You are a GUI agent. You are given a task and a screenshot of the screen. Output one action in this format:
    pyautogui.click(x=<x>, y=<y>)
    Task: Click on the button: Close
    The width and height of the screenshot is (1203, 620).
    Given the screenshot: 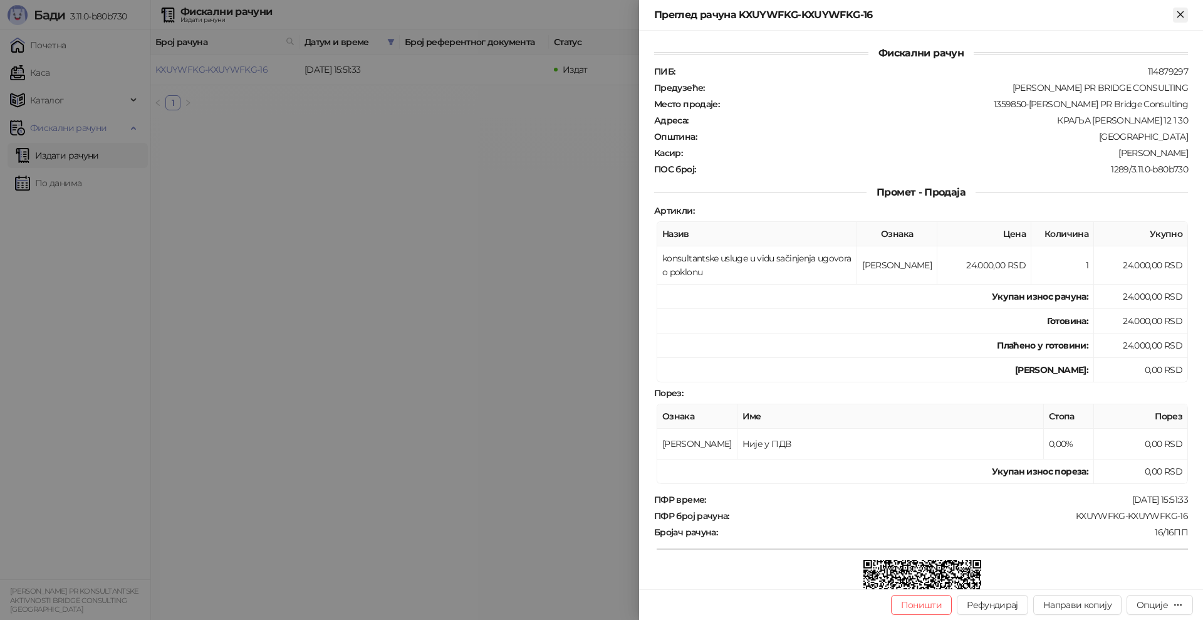 What is the action you would take?
    pyautogui.click(x=1181, y=15)
    